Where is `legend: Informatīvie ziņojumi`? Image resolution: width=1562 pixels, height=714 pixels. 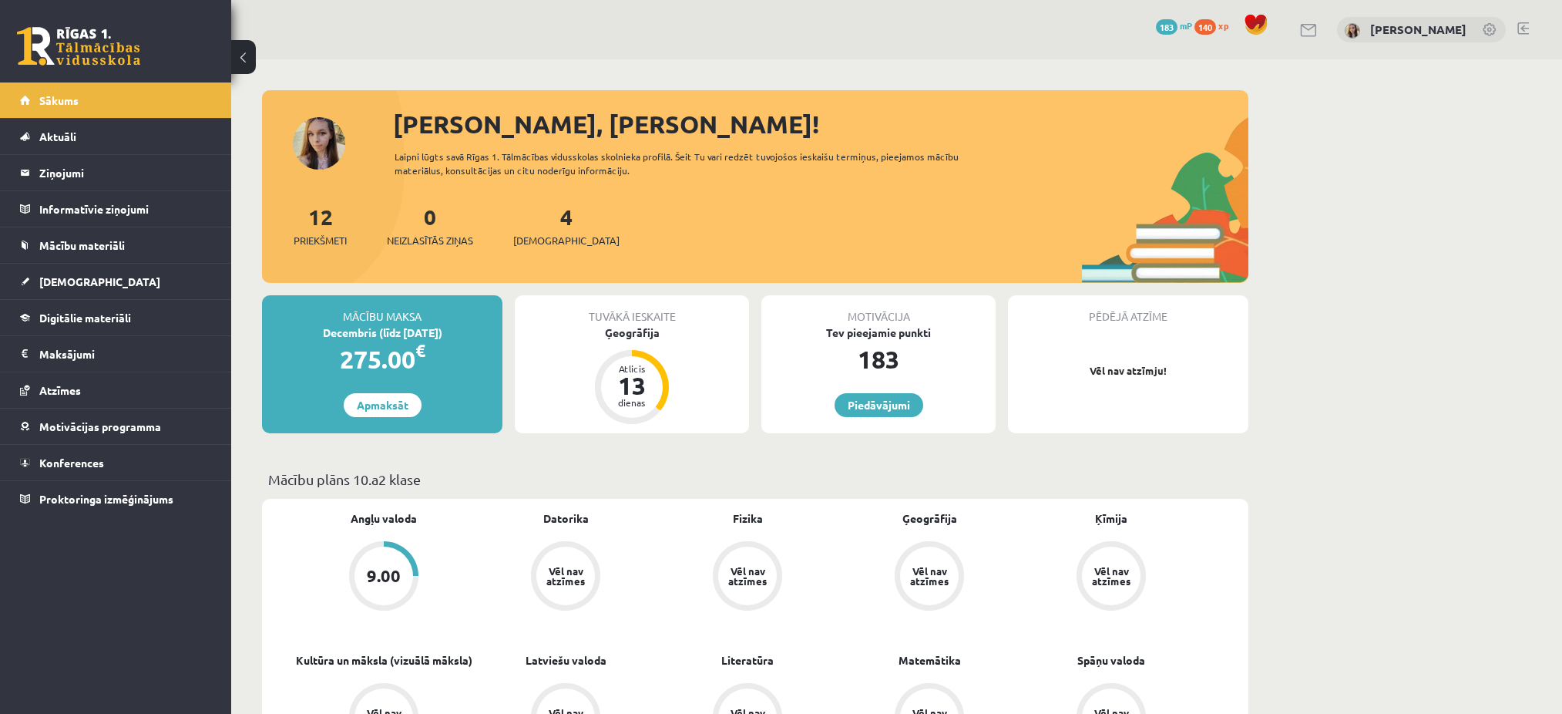
legend: Informatīvie ziņojumi is located at coordinates (126, 209).